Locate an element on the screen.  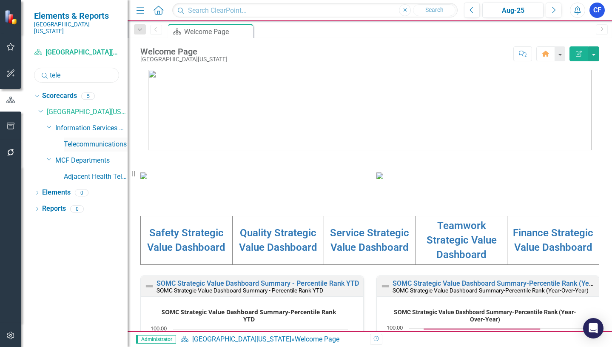
div: CF is located at coordinates (597, 10).